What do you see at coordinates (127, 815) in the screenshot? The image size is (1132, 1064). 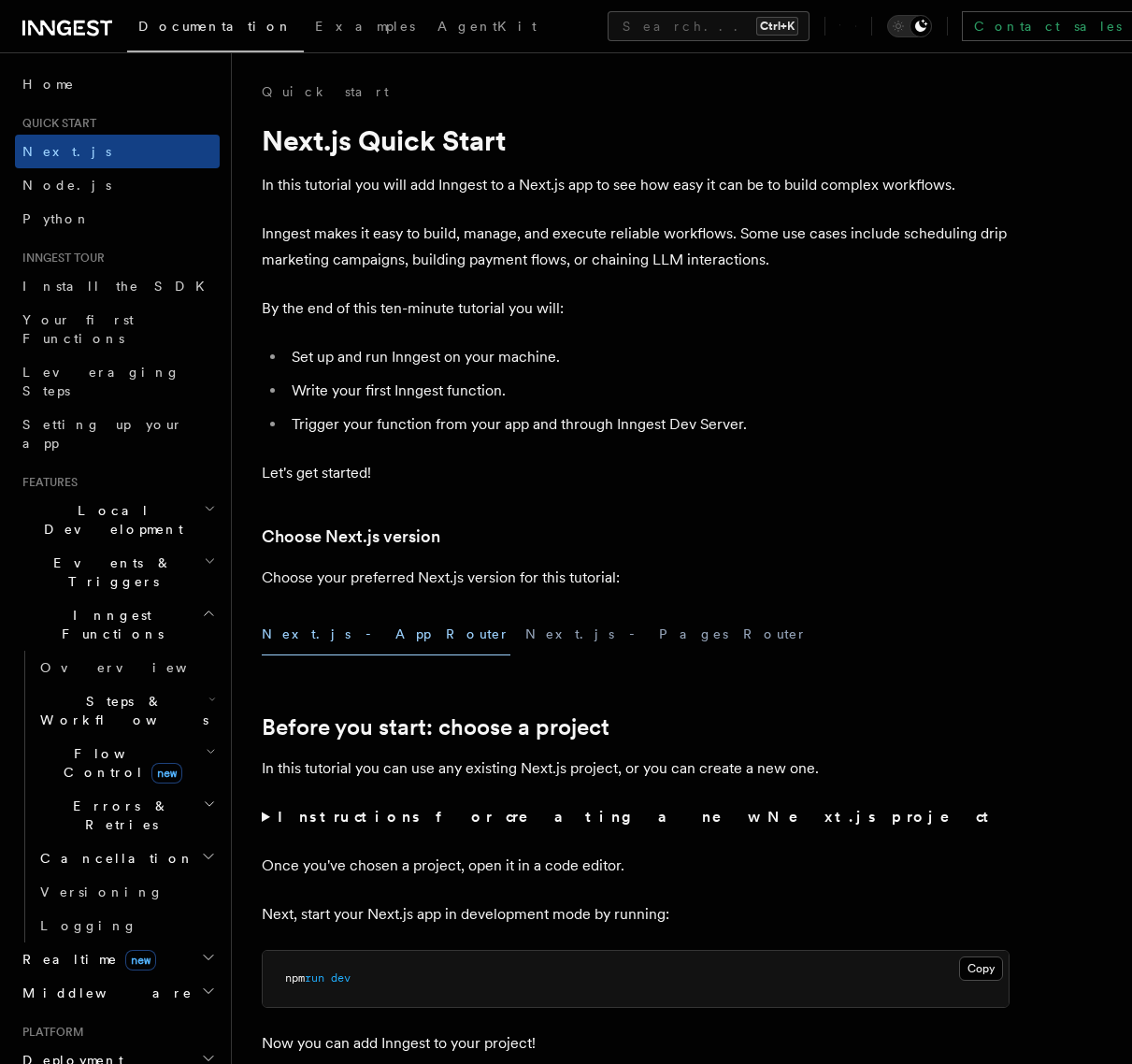 I see `button: Errors & Retries` at bounding box center [127, 815].